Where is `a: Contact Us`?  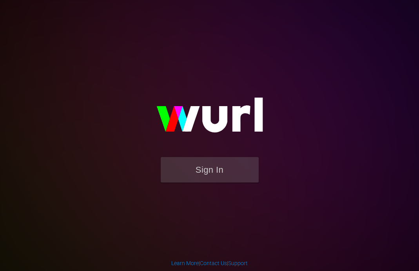 a: Contact Us is located at coordinates (213, 264).